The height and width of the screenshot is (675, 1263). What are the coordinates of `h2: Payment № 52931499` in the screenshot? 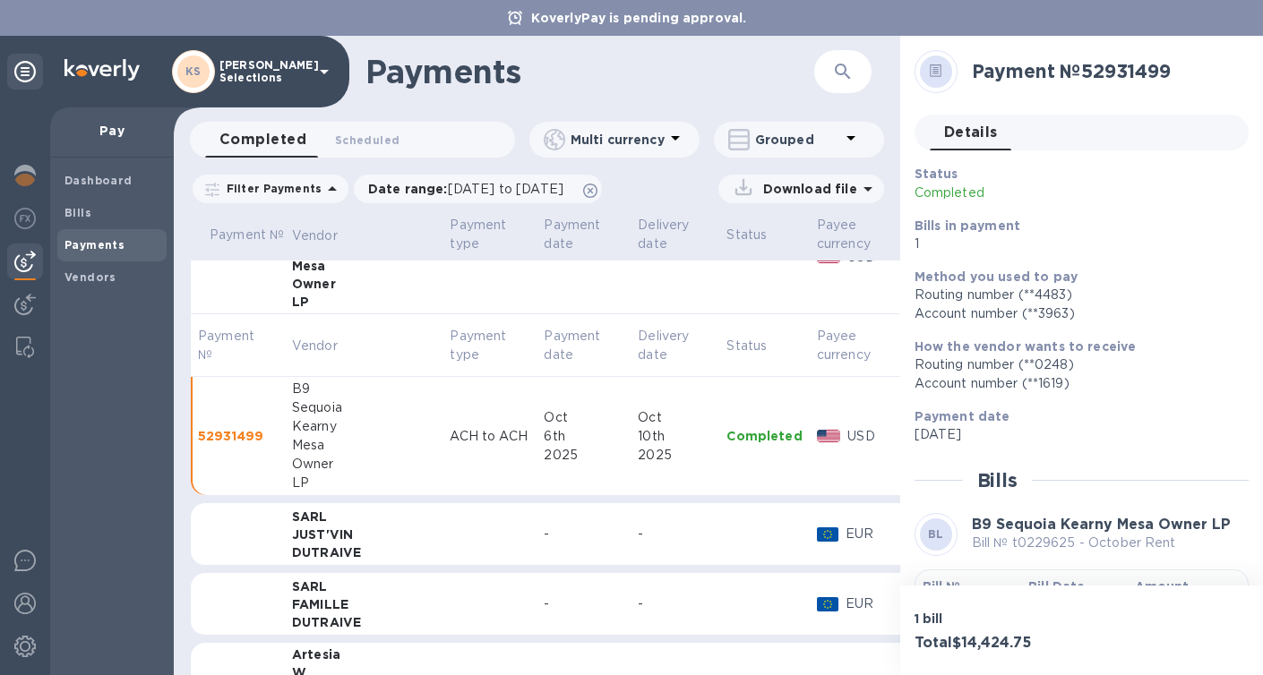 It's located at (1103, 71).